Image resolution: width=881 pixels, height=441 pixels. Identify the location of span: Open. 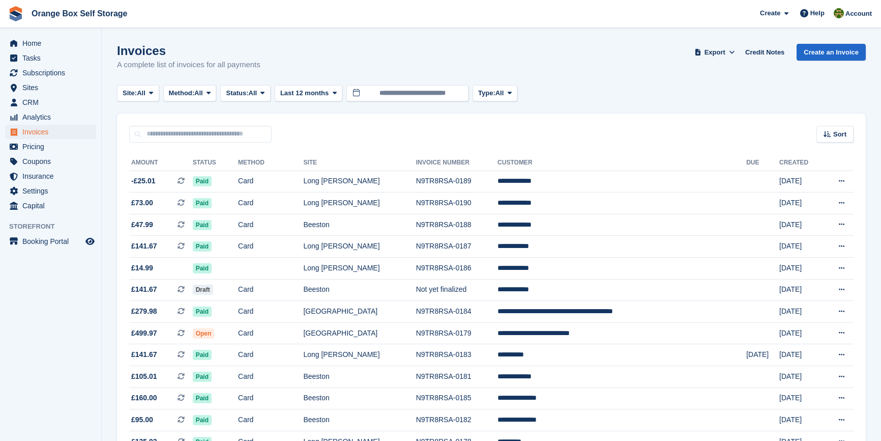
(204, 333).